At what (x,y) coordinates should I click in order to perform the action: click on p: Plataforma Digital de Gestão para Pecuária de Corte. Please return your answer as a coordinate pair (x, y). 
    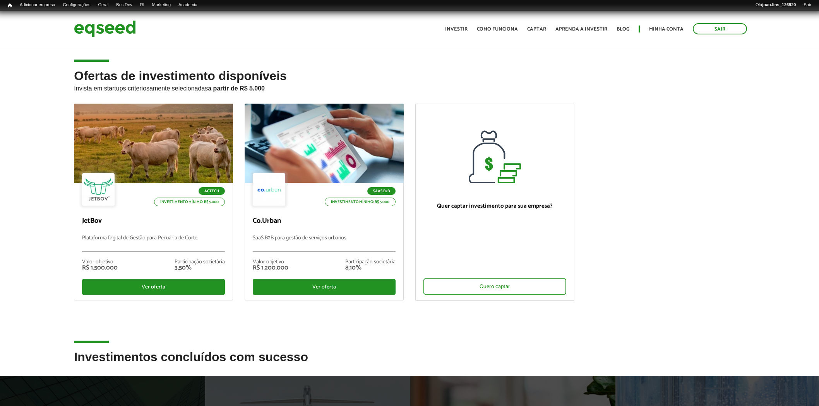
    Looking at the image, I should click on (153, 243).